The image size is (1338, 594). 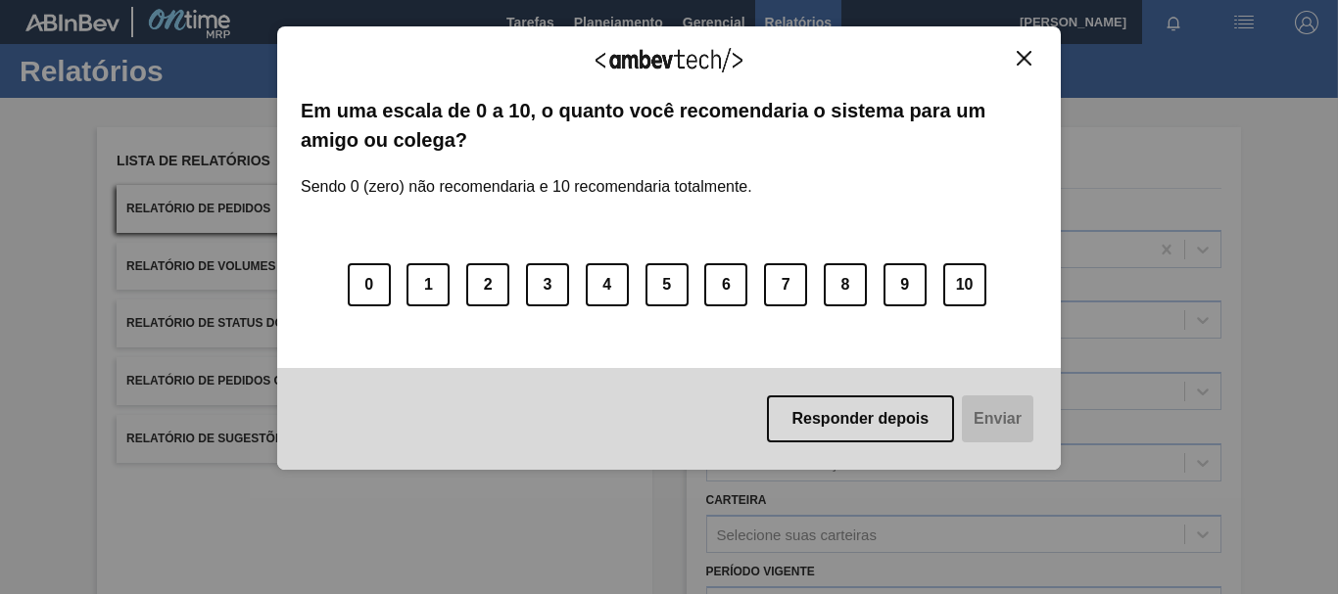 I want to click on button: 3, so click(x=547, y=285).